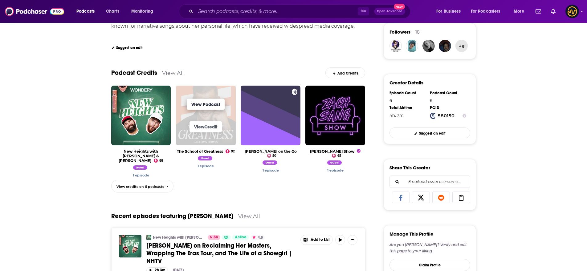 This screenshot has width=587, height=271. I want to click on a: The School of Greatness, so click(200, 151).